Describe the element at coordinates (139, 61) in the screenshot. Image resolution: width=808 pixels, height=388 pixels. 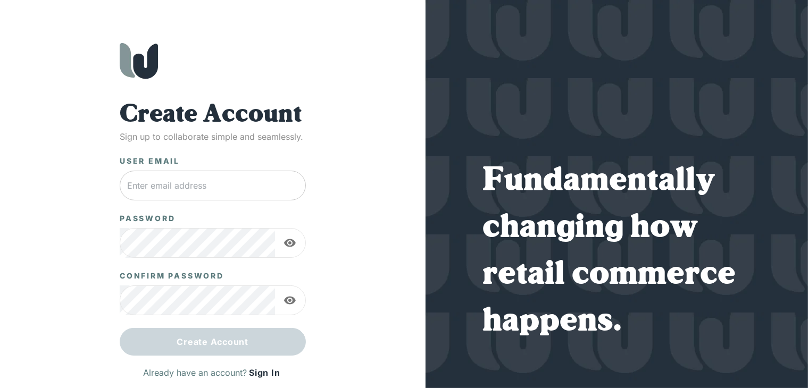
I see `img: Wholeshop logo` at that location.